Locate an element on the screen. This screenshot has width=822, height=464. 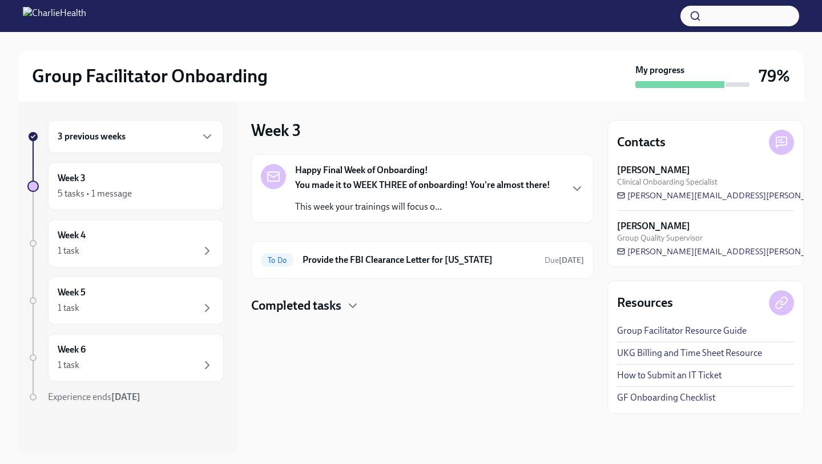
a: Week 41 task is located at coordinates (126, 243).